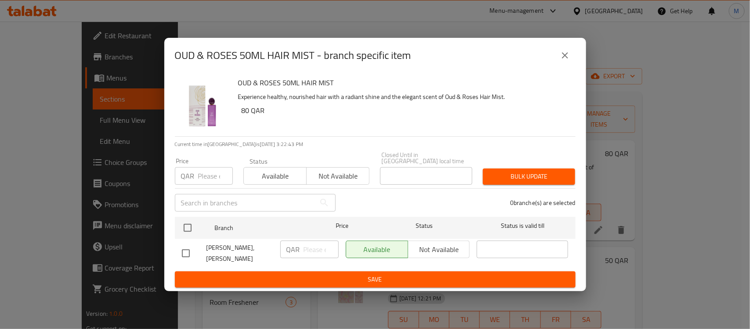 This screenshot has height=329, width=750. I want to click on span: Branch, so click(260, 228).